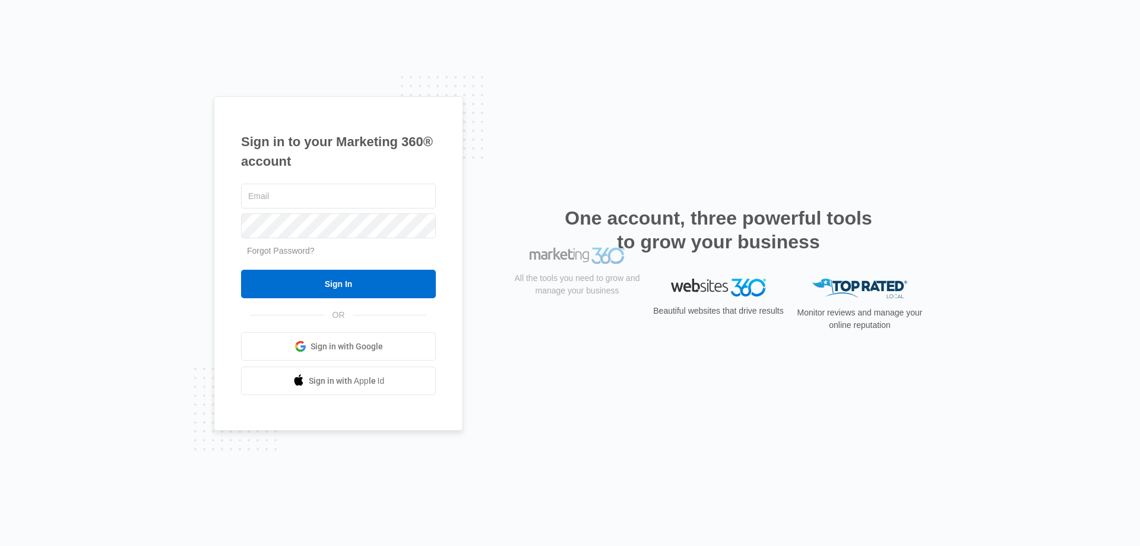 This screenshot has height=546, width=1140. Describe the element at coordinates (860, 288) in the screenshot. I see `img: Top Rated Local` at that location.